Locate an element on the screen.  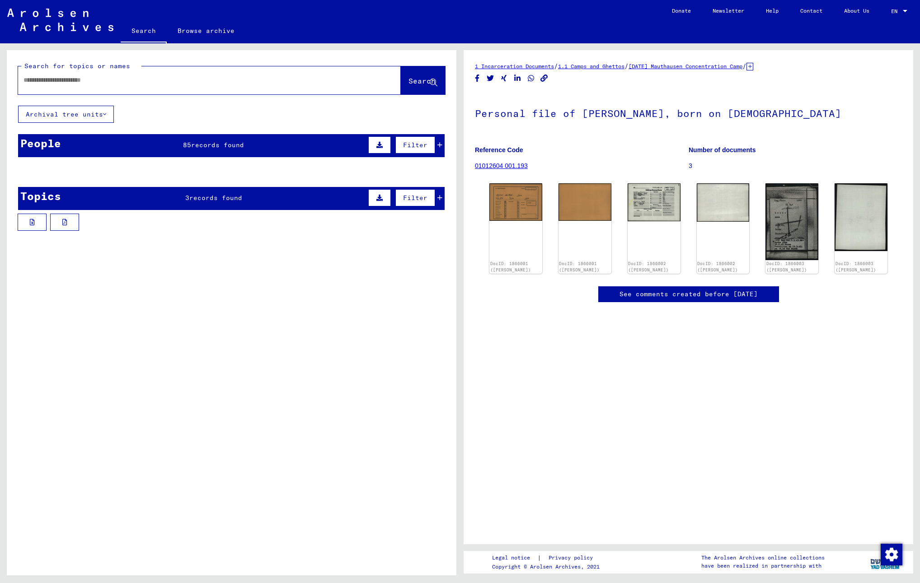
span: Search is located at coordinates (422, 81).